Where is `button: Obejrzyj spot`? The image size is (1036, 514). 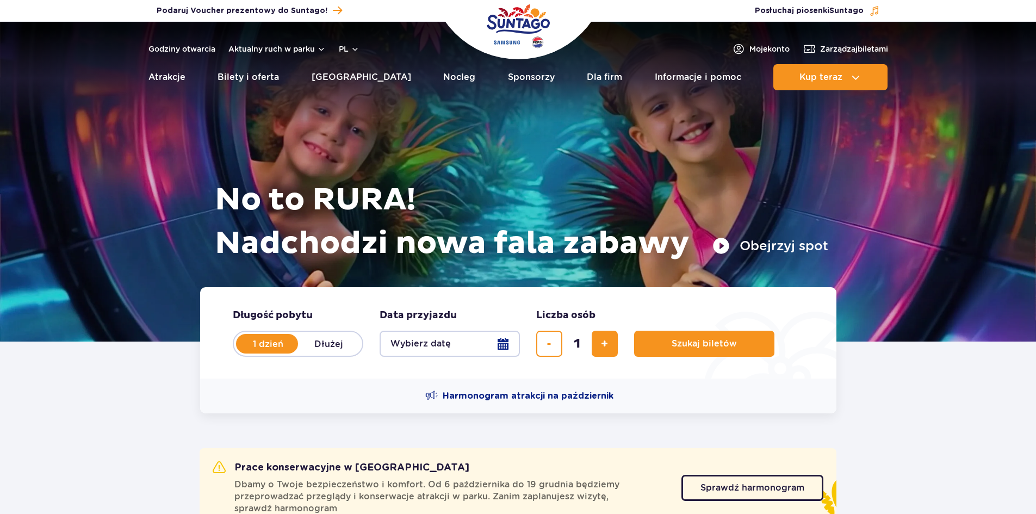
button: Obejrzyj spot is located at coordinates (770, 246).